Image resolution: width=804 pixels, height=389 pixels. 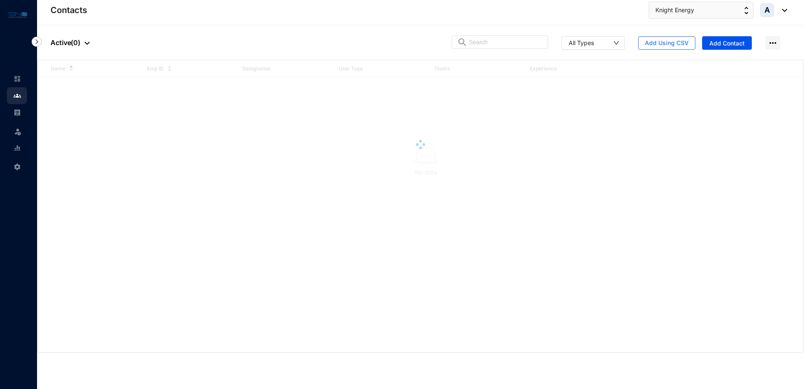 What do you see at coordinates (593, 43) in the screenshot?
I see `button: All Types` at bounding box center [593, 43].